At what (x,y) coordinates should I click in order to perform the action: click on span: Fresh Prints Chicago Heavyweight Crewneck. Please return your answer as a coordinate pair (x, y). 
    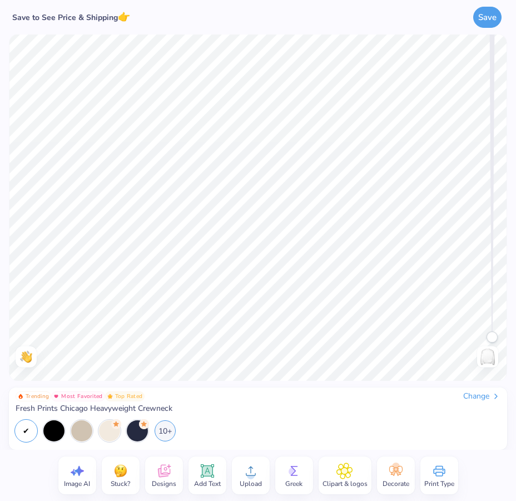
    Looking at the image, I should click on (94, 408).